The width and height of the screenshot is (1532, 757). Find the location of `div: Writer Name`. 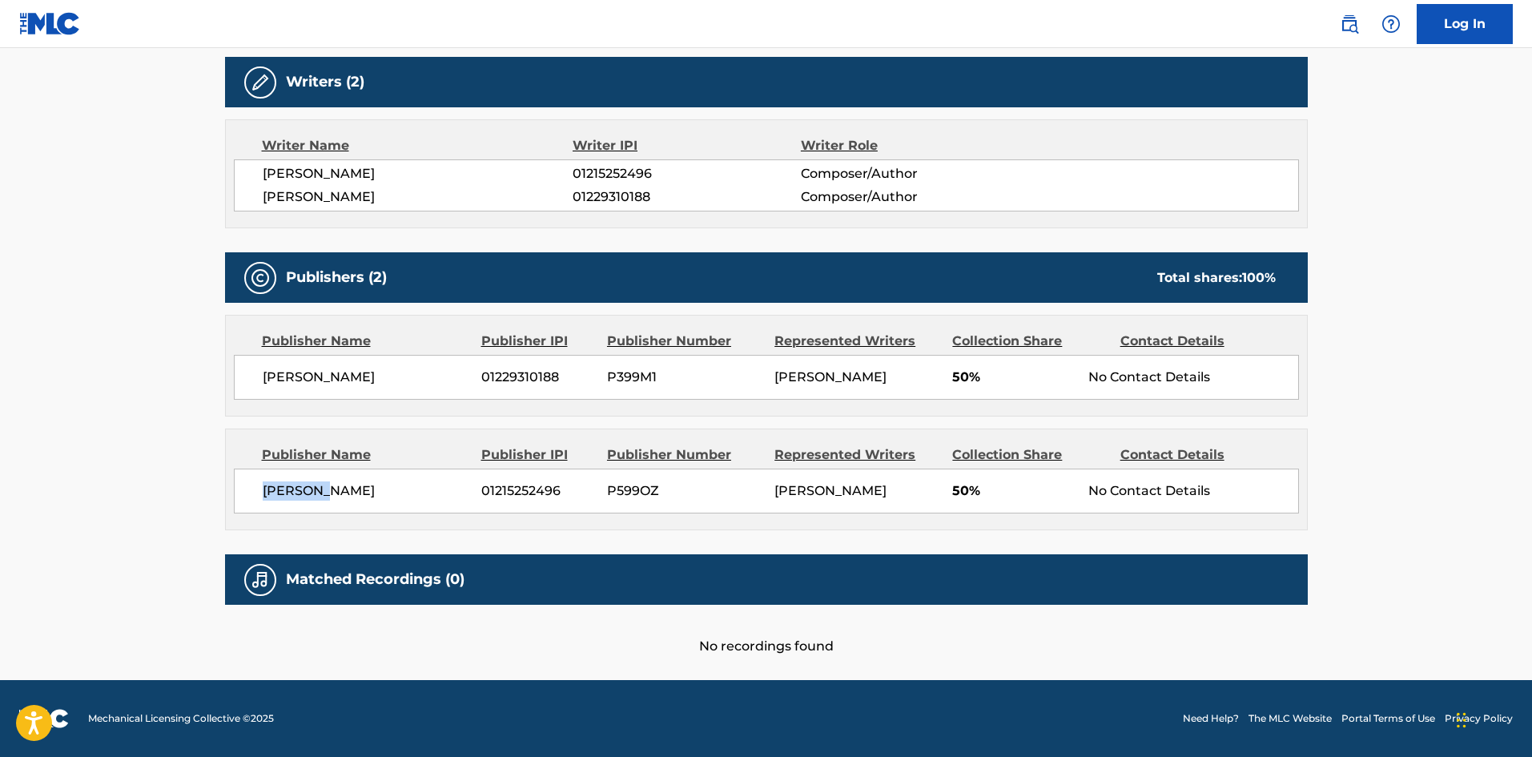

div: Writer Name is located at coordinates (417, 146).